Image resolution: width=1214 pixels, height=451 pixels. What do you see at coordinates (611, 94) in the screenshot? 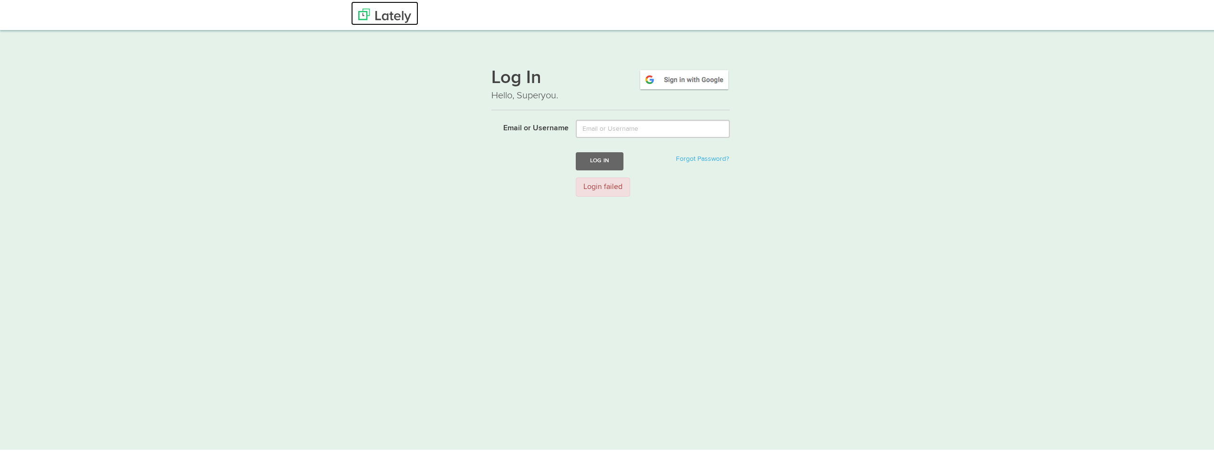
I see `p: Hello, Superyou.` at bounding box center [611, 94].